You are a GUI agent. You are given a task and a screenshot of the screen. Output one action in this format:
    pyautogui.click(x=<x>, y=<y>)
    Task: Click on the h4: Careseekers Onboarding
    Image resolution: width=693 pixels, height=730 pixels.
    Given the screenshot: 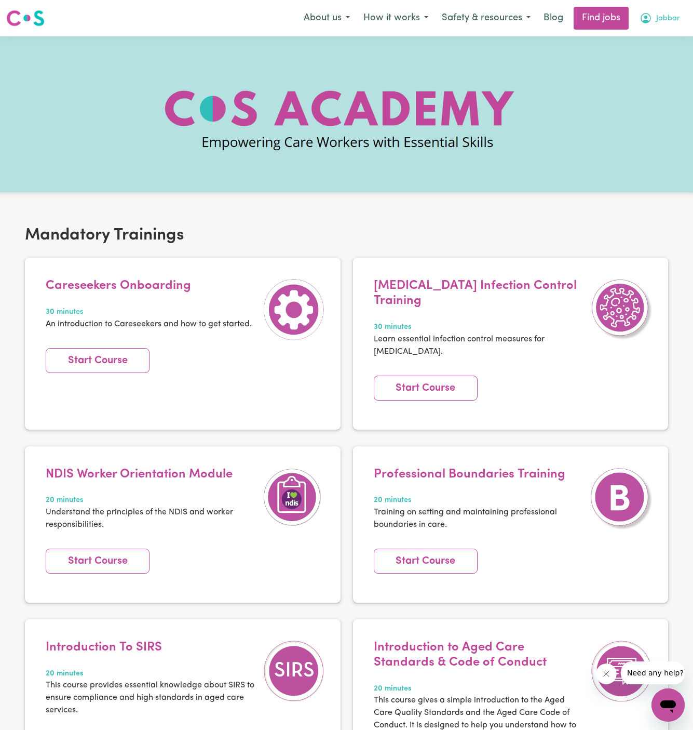 What is the action you would take?
    pyautogui.click(x=149, y=286)
    